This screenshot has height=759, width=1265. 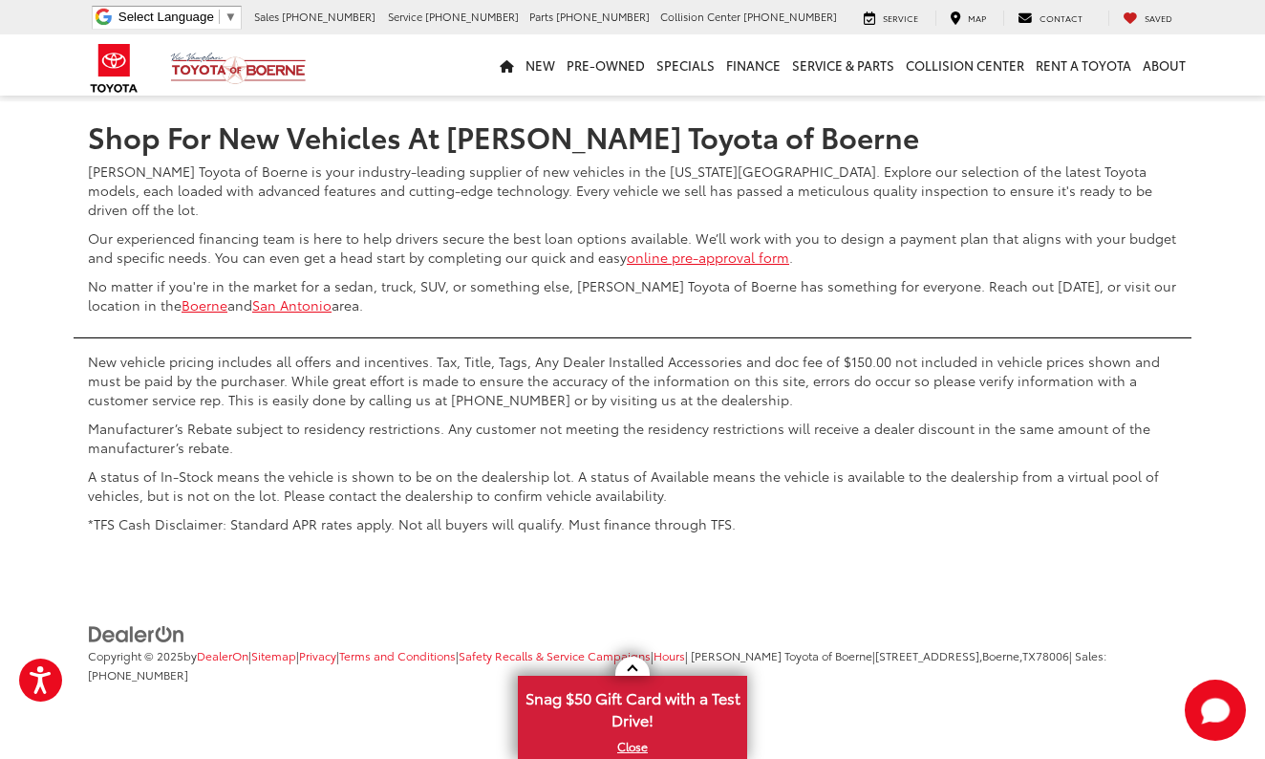 What do you see at coordinates (843, 65) in the screenshot?
I see `a: Service & Parts: Opens in a new tab` at bounding box center [843, 65].